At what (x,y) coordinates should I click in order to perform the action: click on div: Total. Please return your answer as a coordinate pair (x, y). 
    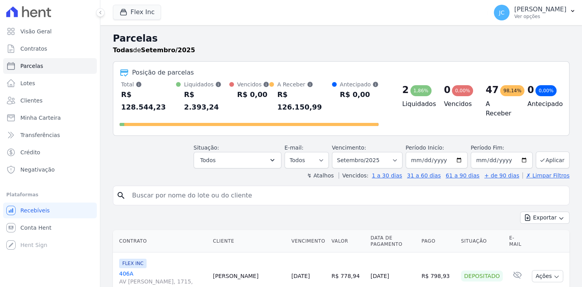
    Looking at the image, I should click on (149, 84).